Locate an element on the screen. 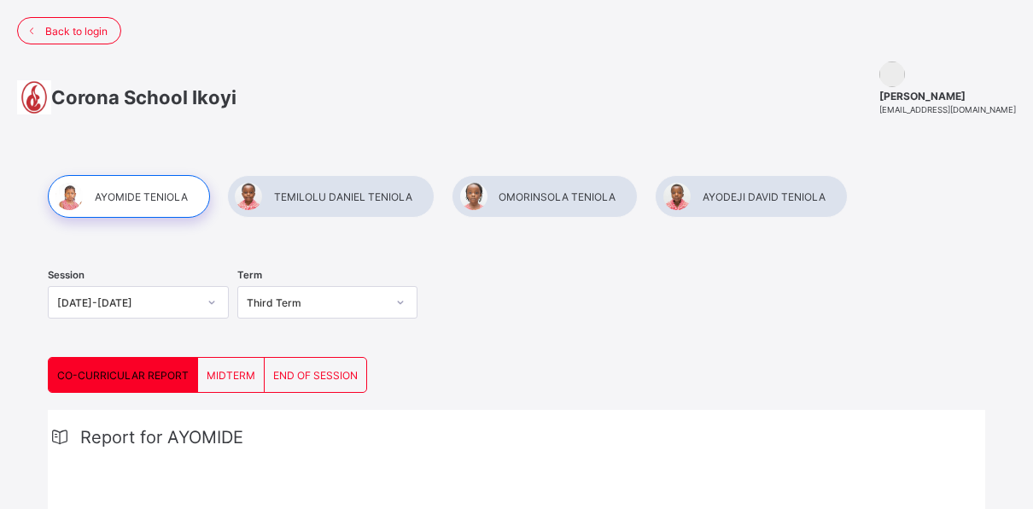 This screenshot has height=509, width=1033. span: MIDTERM is located at coordinates (231, 375).